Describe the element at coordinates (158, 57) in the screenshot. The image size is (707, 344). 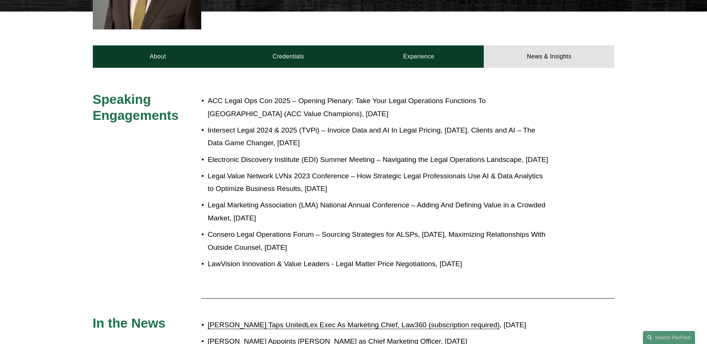
I see `a: About` at that location.